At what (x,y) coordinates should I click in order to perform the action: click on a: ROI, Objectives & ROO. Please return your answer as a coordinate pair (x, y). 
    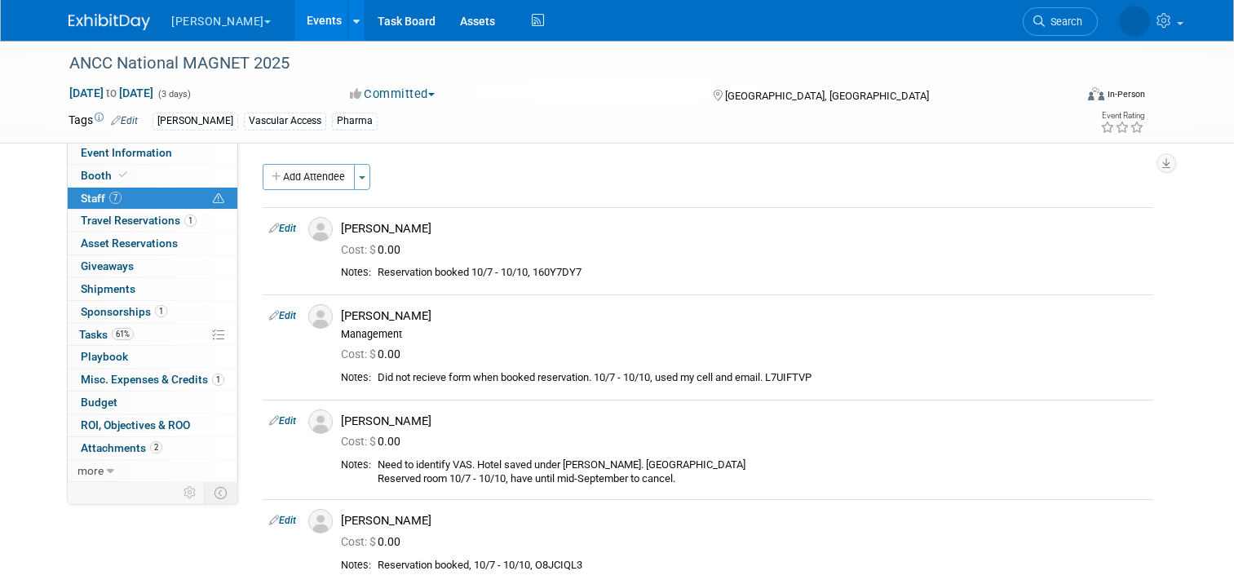
    Looking at the image, I should click on (153, 425).